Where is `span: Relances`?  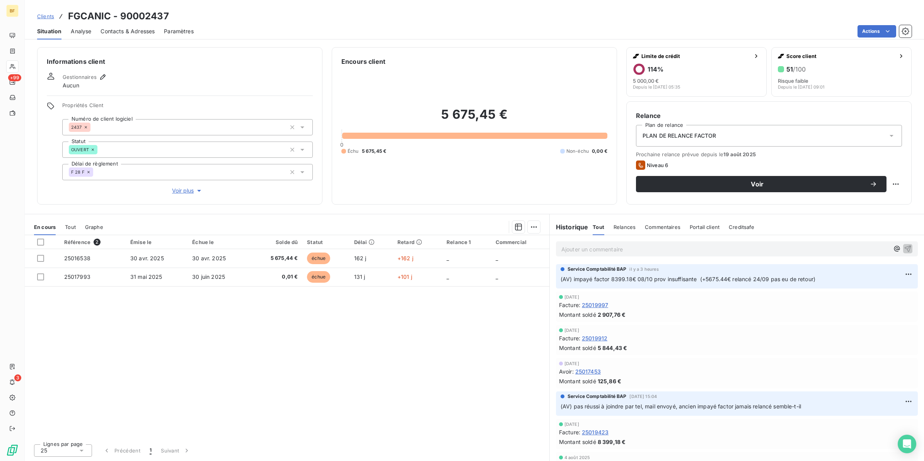 span: Relances is located at coordinates (624, 227).